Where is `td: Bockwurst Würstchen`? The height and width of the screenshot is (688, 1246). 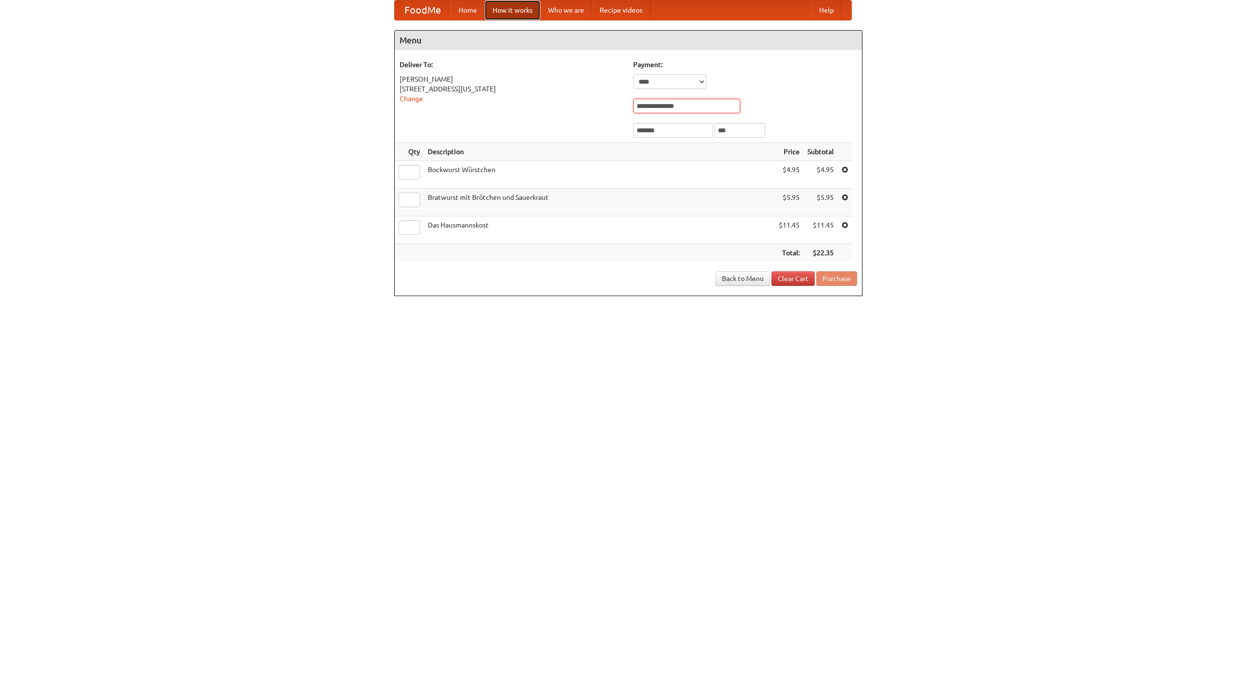
td: Bockwurst Würstchen is located at coordinates (599, 175).